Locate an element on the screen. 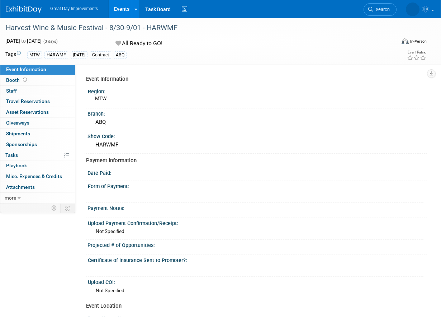 Image resolution: width=441 pixels, height=317 pixels. span: Sponsorships is located at coordinates (22, 144).